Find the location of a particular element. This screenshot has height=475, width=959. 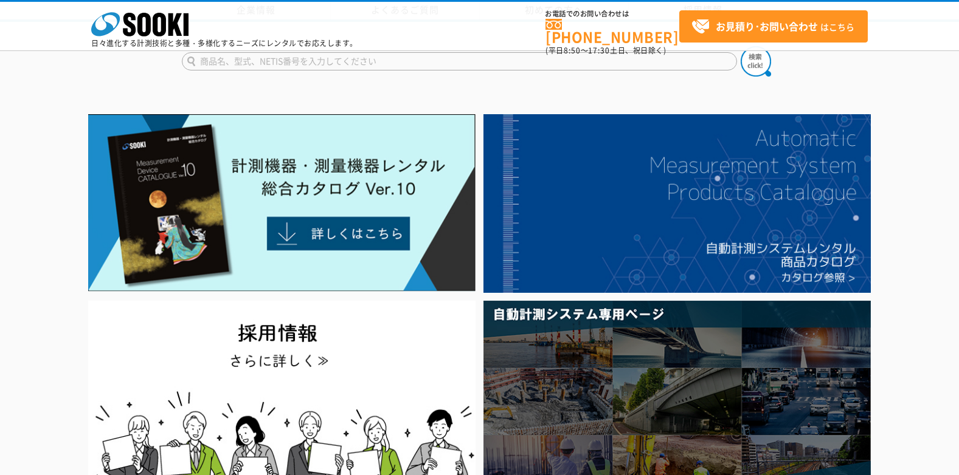

span: お電話でのお問い合わせは is located at coordinates (612, 14).